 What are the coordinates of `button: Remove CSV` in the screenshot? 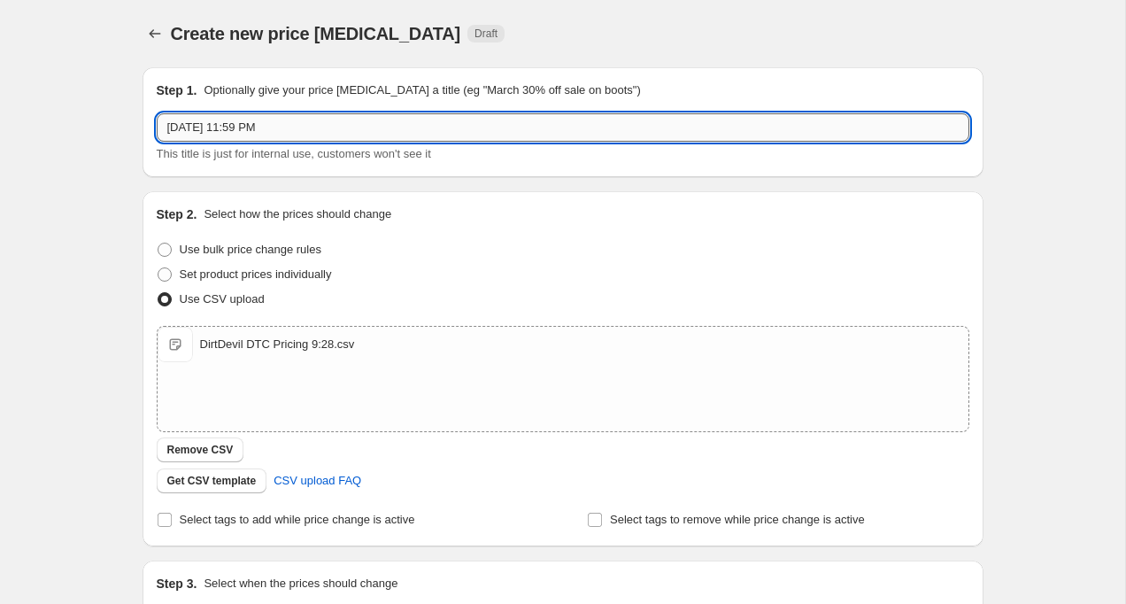 It's located at (200, 450).